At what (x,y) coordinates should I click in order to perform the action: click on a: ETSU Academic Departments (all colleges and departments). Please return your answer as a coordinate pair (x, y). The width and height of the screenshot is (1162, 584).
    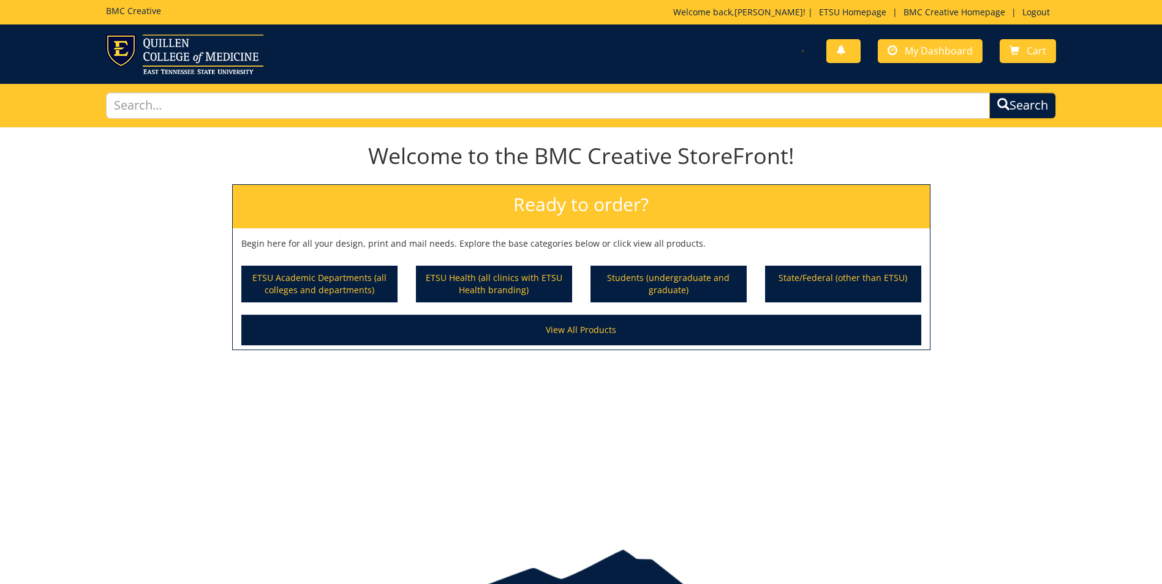
    Looking at the image, I should click on (319, 284).